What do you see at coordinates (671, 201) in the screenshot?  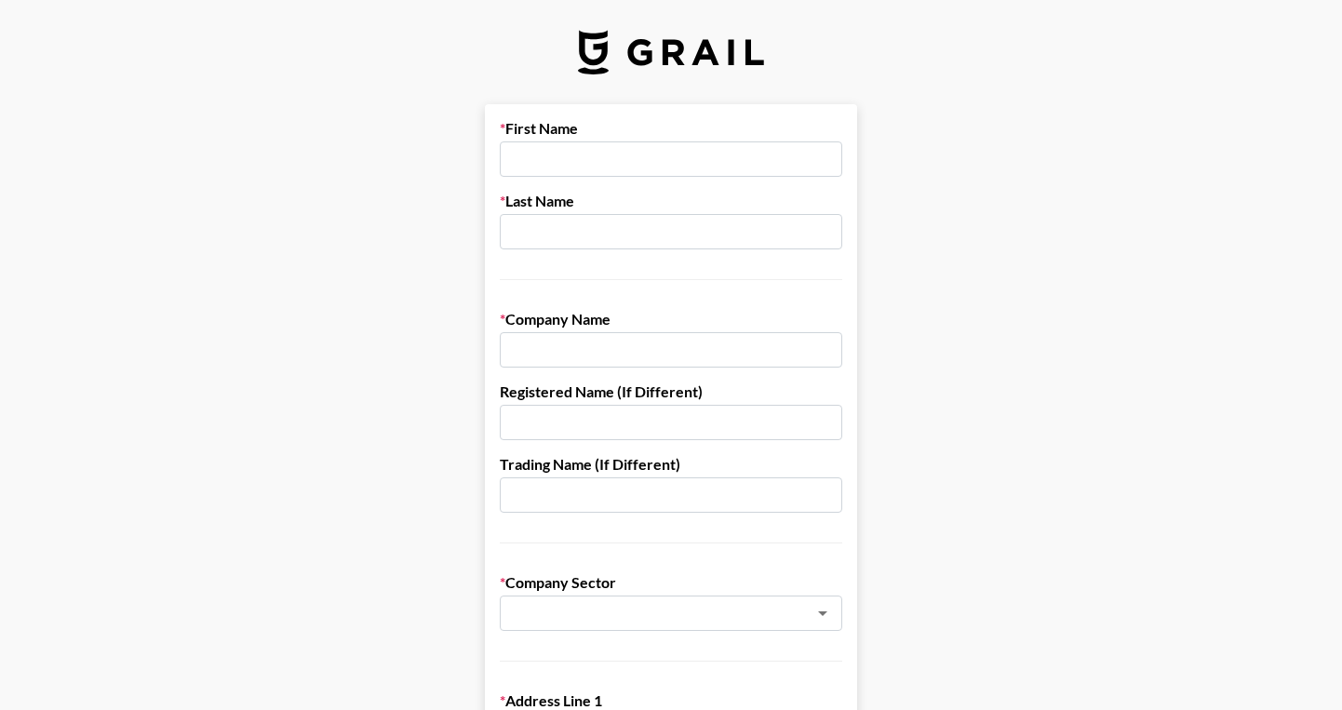 I see `label: Last Name` at bounding box center [671, 201].